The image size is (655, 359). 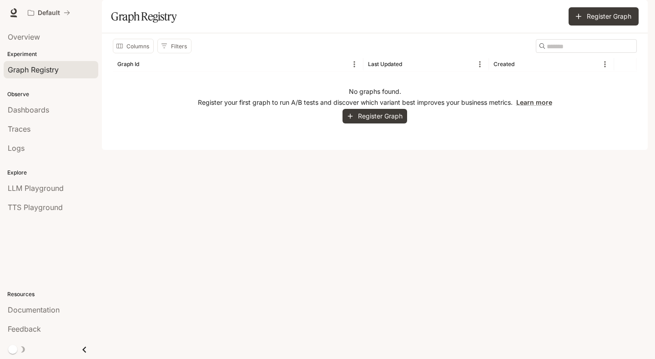 I want to click on div: Graph Id, so click(x=128, y=64).